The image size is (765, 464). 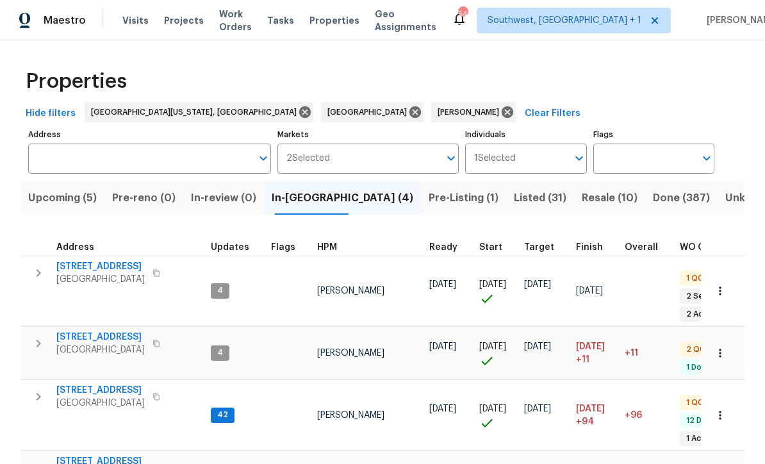 I want to click on span: HPM, so click(x=327, y=247).